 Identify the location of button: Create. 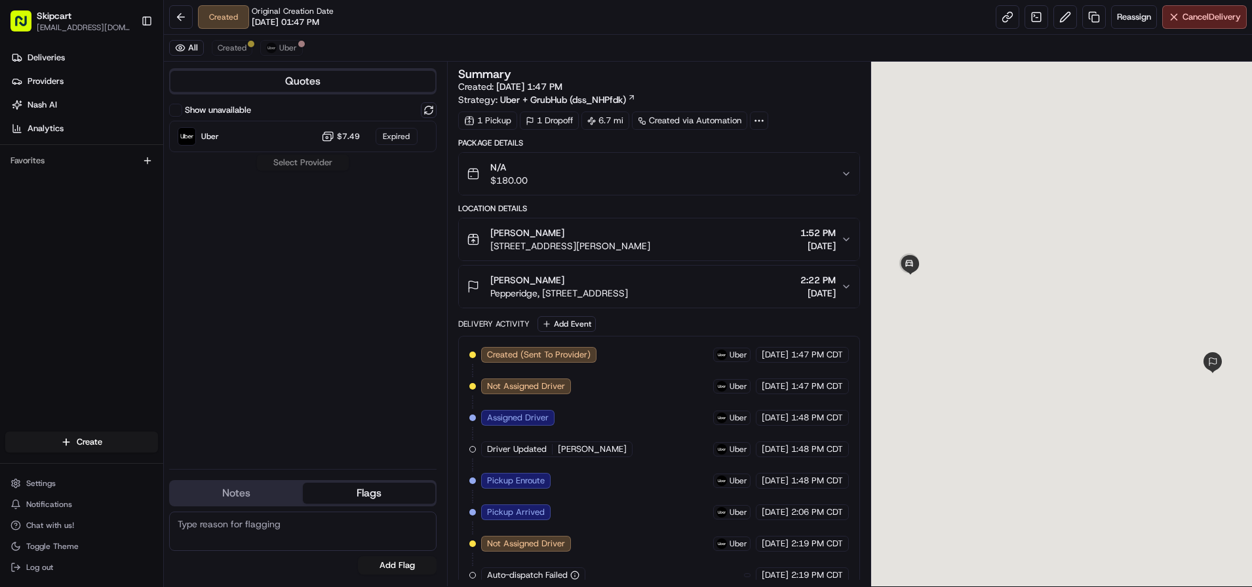
(81, 442).